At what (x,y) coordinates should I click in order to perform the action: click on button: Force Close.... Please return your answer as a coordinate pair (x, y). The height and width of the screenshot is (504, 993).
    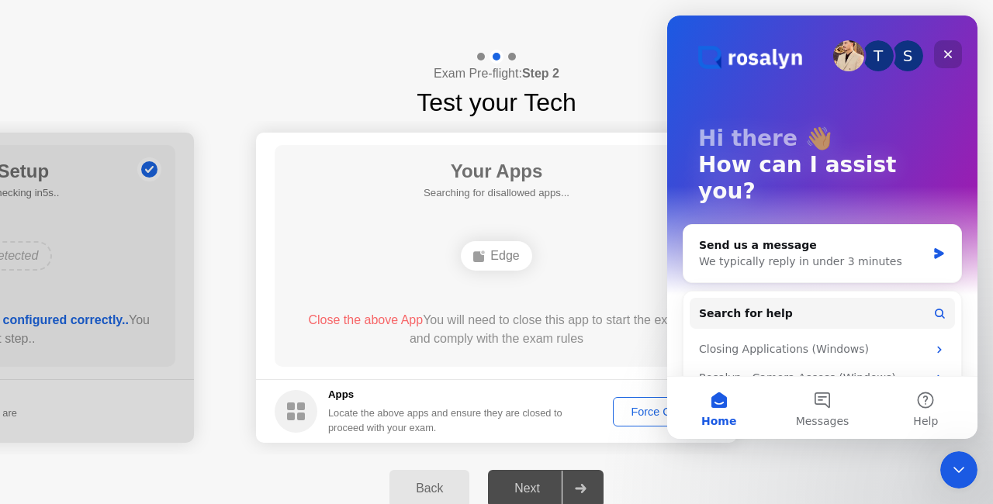
    Looking at the image, I should click on (666, 412).